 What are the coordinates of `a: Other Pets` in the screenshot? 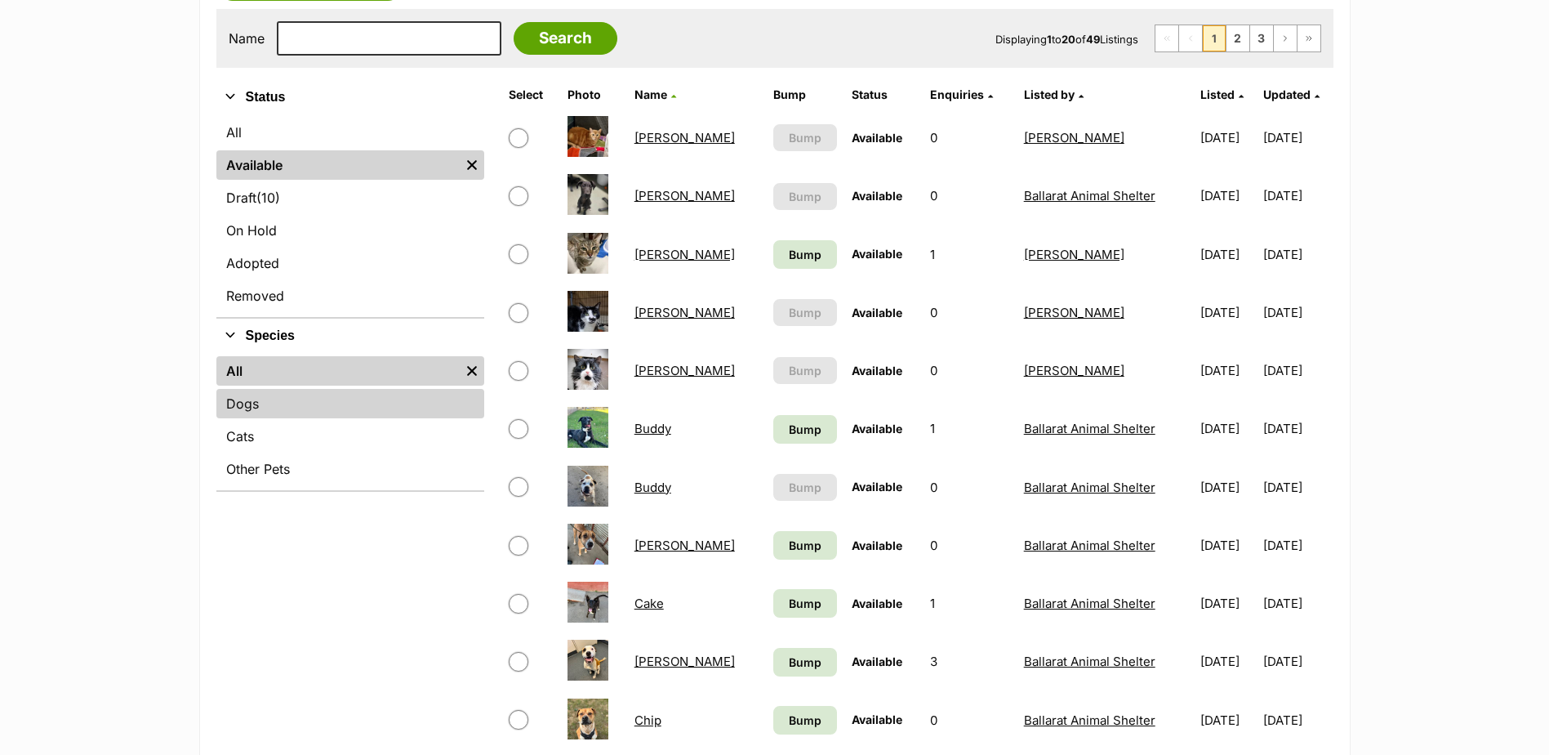 It's located at (350, 469).